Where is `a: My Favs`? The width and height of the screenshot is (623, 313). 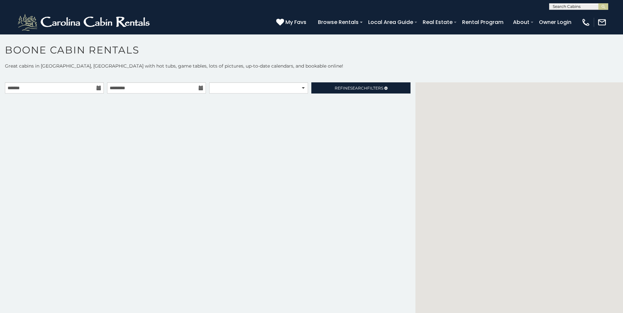
a: My Favs is located at coordinates (292, 22).